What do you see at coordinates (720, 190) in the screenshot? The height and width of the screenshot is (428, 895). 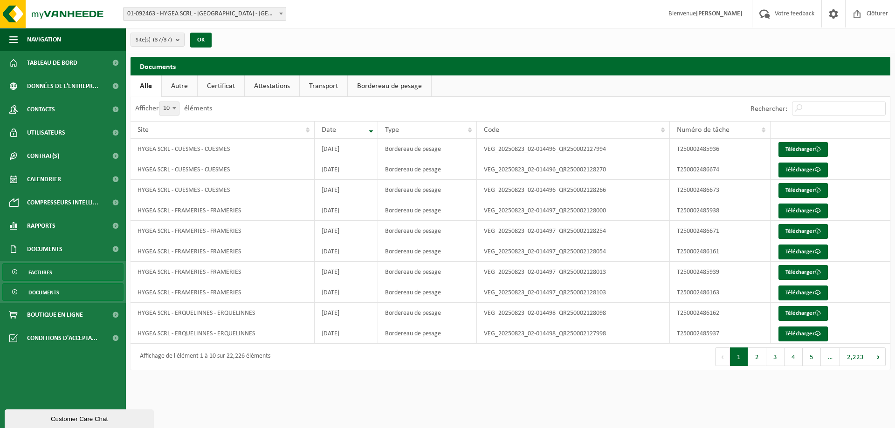 I see `td: T250002486673` at bounding box center [720, 190].